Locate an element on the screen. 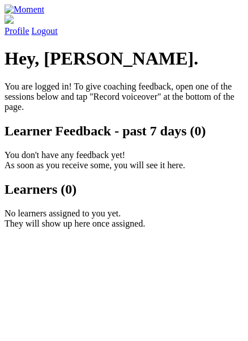 The width and height of the screenshot is (248, 341). img: Moment is located at coordinates (24, 10).